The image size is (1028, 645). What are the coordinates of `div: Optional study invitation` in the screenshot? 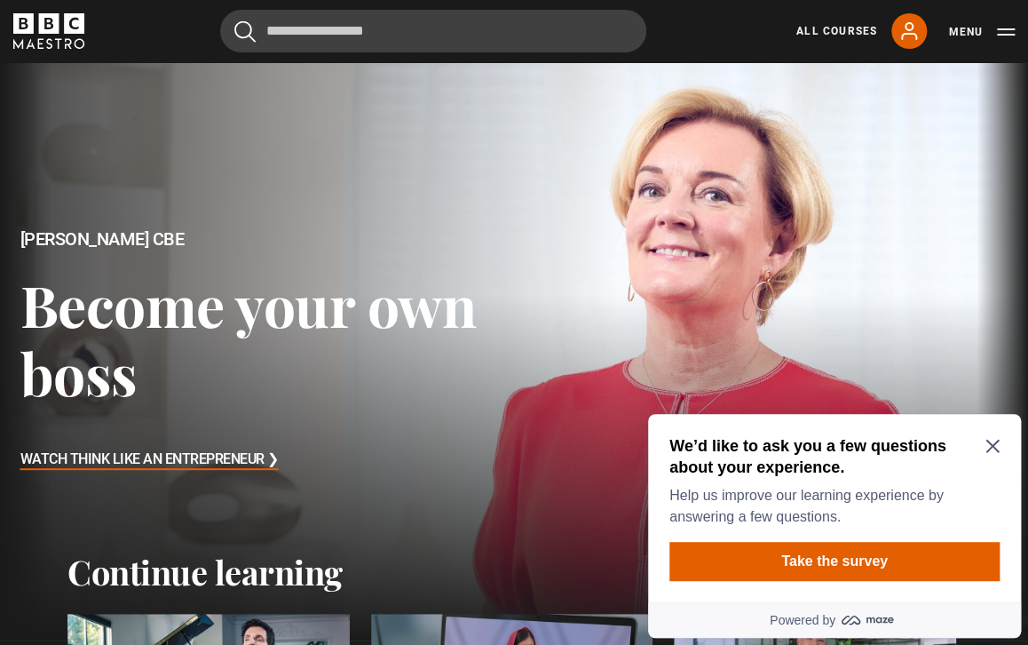 It's located at (194, 119).